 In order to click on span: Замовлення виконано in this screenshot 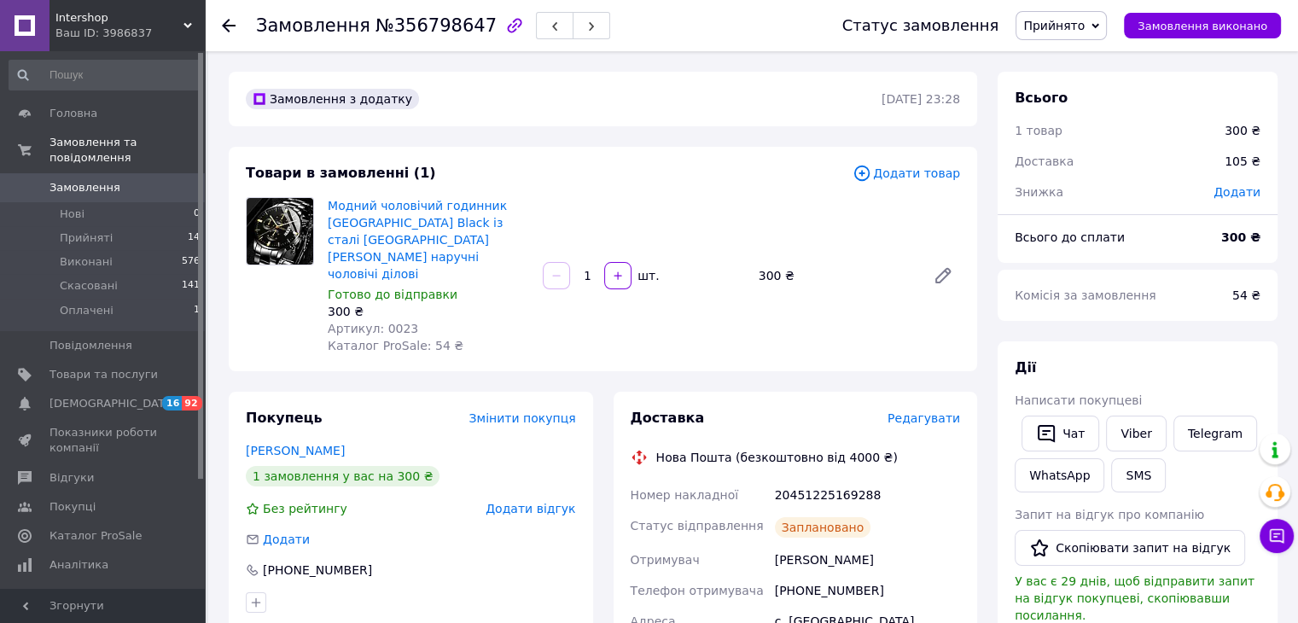, I will do `click(1203, 26)`.